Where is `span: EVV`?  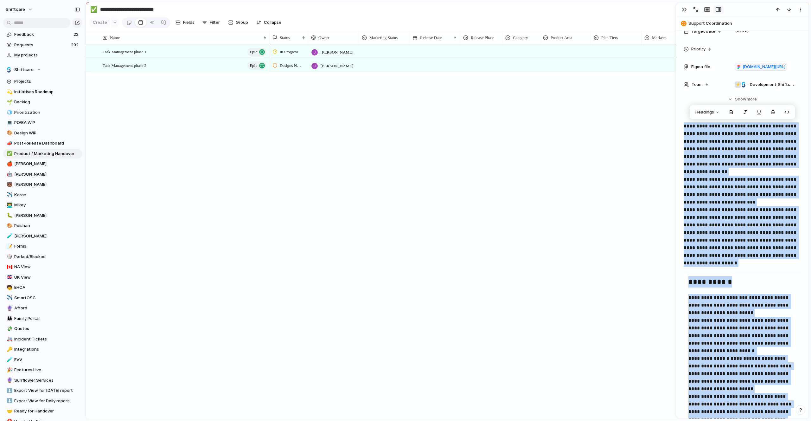 span: EVV is located at coordinates (47, 359).